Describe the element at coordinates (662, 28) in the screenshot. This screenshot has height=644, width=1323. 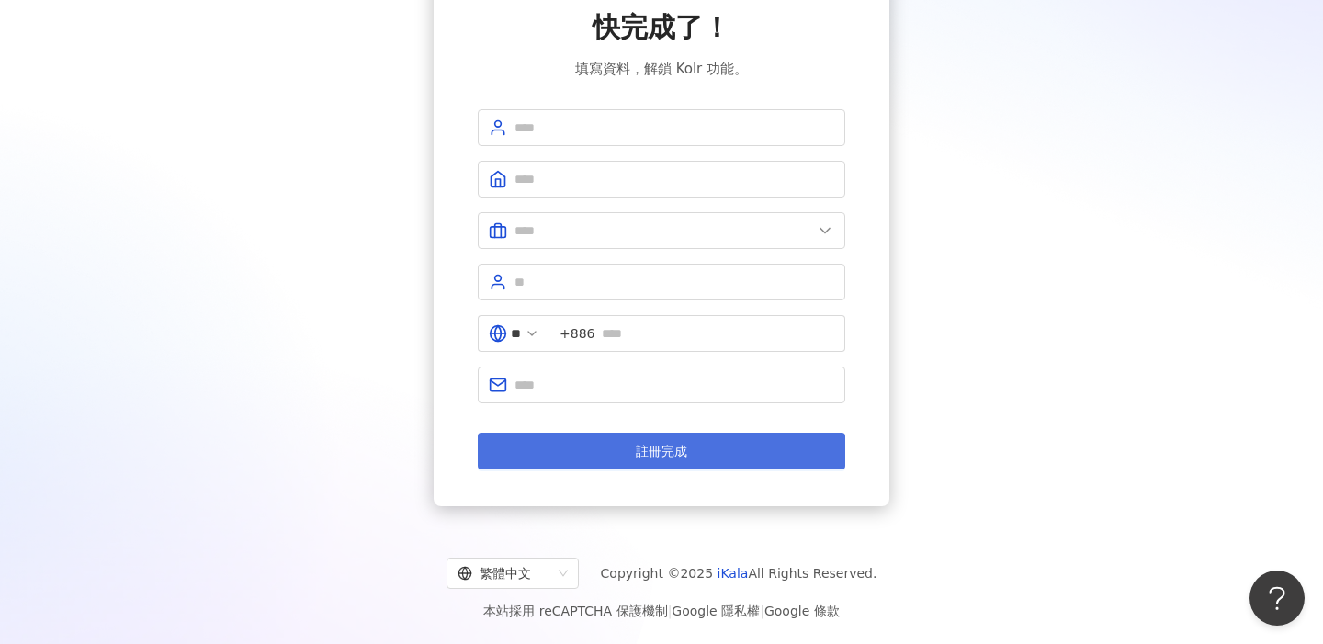
I see `span: 快完成了！` at that location.